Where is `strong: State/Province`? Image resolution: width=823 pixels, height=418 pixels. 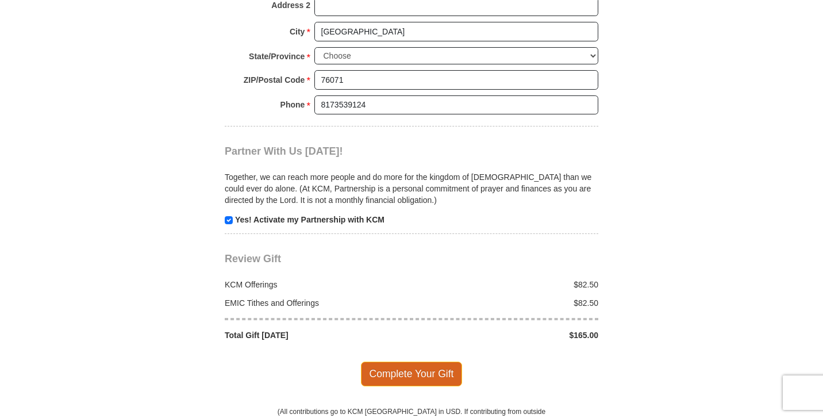 strong: State/Province is located at coordinates (276, 56).